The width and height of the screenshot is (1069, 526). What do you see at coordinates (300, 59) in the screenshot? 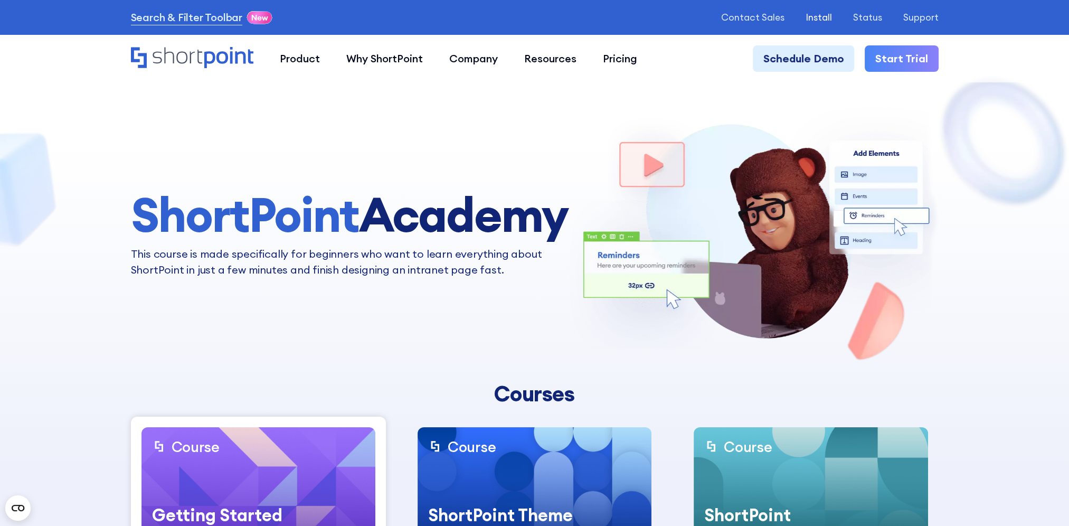
I see `div: Product` at bounding box center [300, 59].